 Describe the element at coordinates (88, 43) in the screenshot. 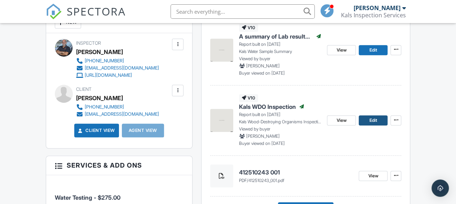

I see `span: Inspector` at that location.